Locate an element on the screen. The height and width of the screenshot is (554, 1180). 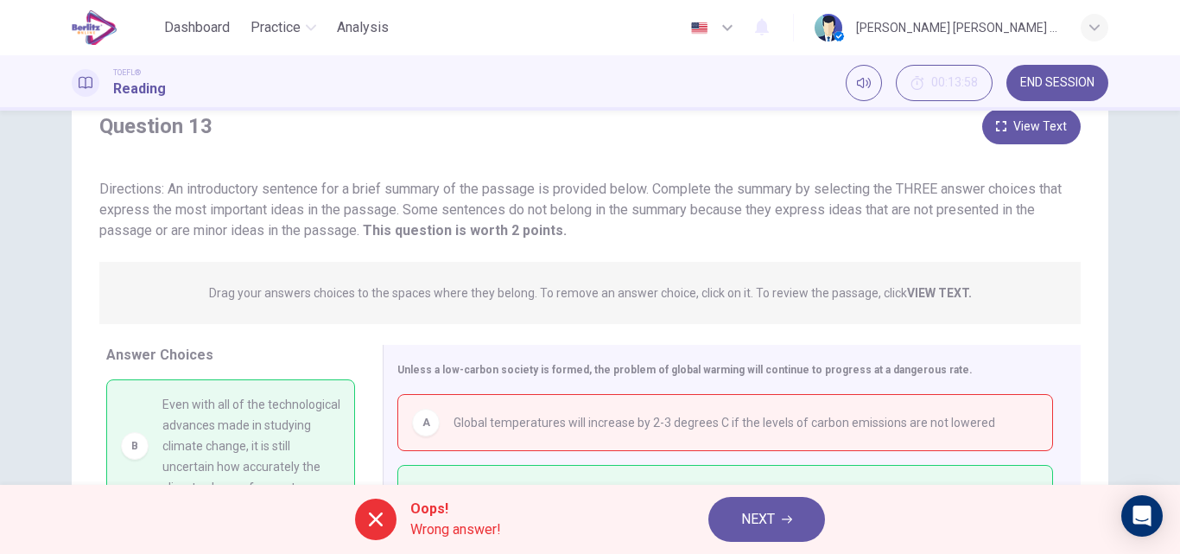
span: Practice is located at coordinates (276, 28).